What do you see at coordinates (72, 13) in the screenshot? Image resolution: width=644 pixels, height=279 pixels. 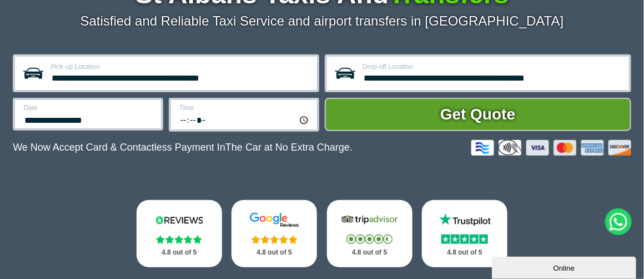 I see `div: Online` at bounding box center [72, 13].